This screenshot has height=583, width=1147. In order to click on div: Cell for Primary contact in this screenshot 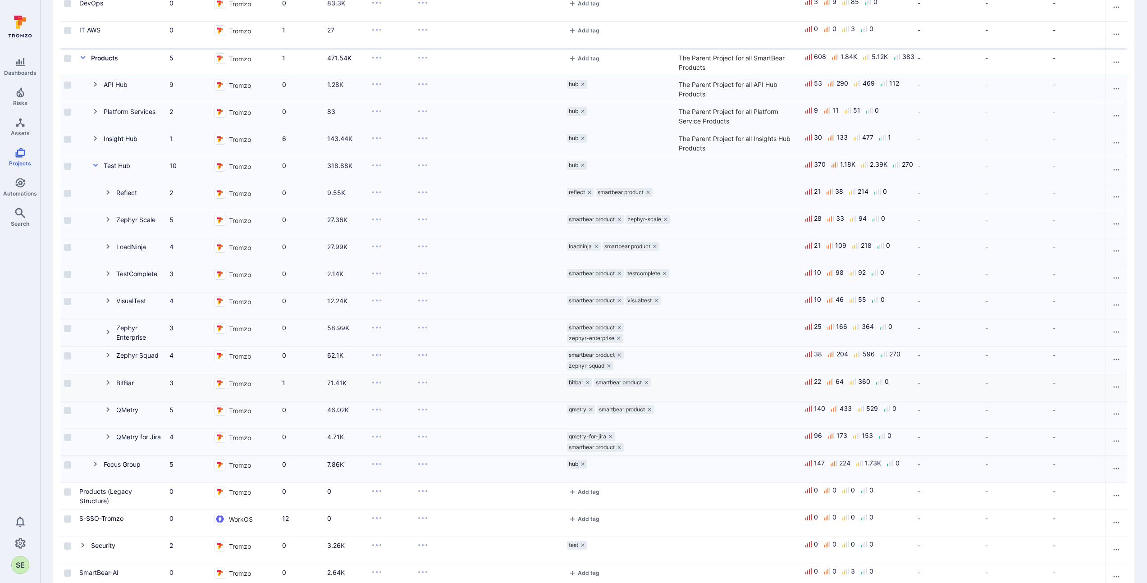, I will do `click(948, 35)`.